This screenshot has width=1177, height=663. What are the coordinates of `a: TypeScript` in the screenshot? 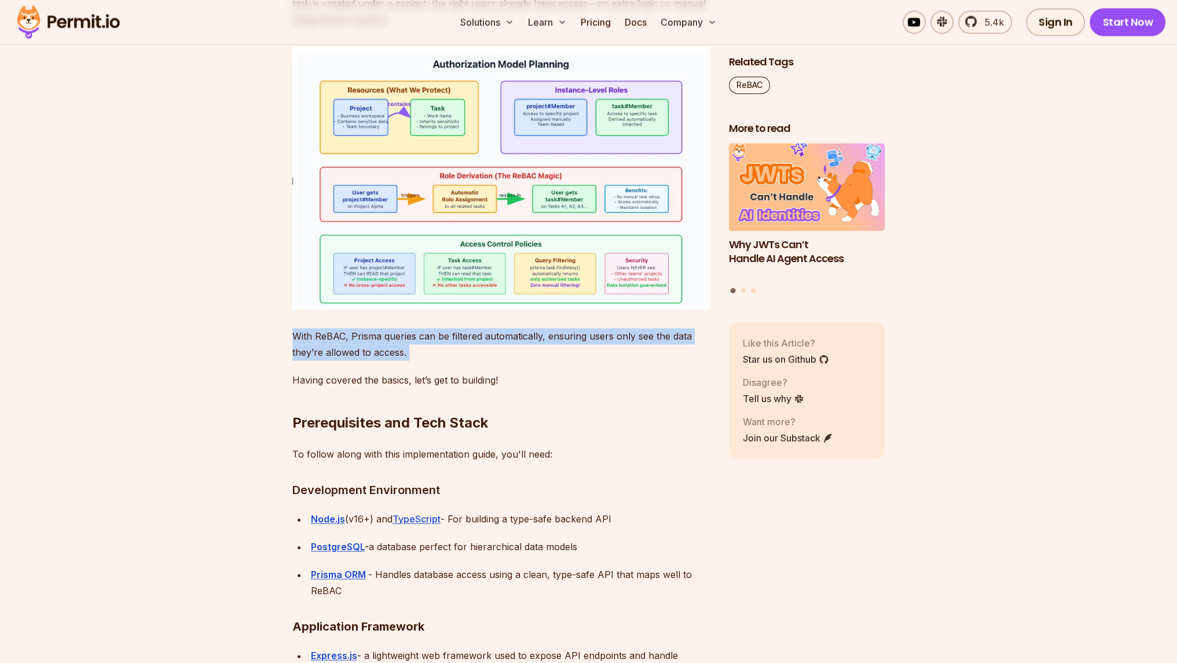 It's located at (416, 519).